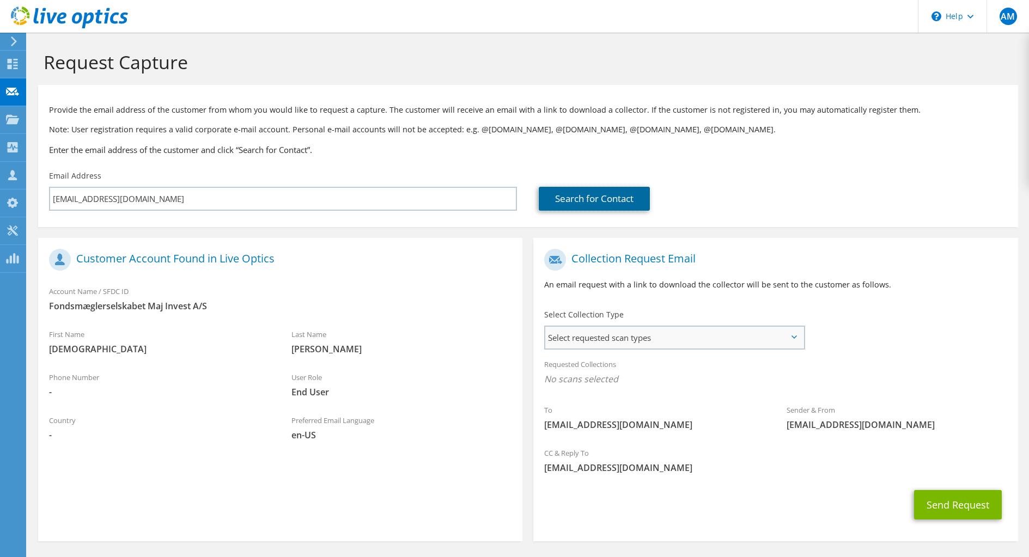  What do you see at coordinates (280, 298) in the screenshot?
I see `div: Account Name / SFDC ID` at bounding box center [280, 298].